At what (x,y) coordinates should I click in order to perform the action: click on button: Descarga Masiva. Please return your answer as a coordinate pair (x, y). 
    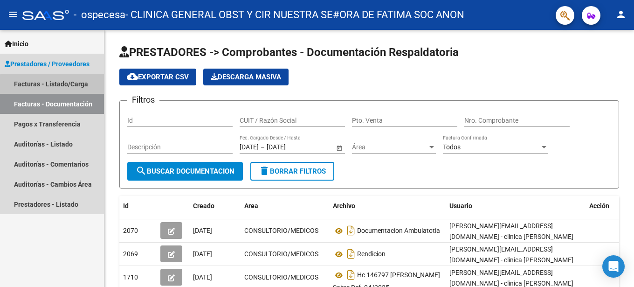
    Looking at the image, I should click on (246, 77).